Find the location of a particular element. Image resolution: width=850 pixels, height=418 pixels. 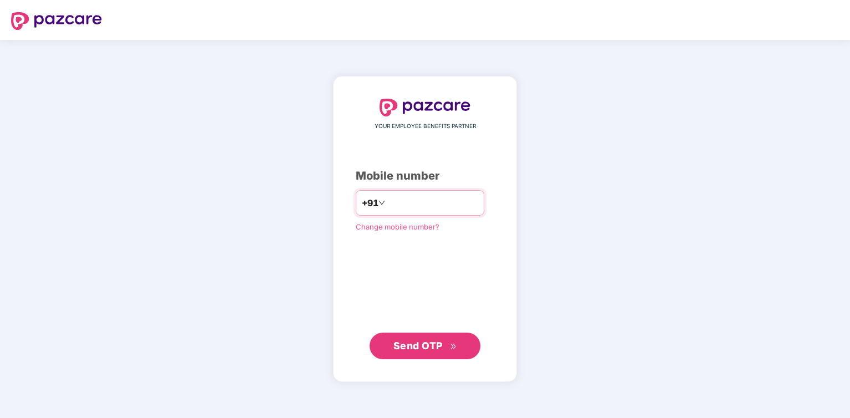

span: YOUR EMPLOYEE BENEFITS PARTNER is located at coordinates (425, 126).